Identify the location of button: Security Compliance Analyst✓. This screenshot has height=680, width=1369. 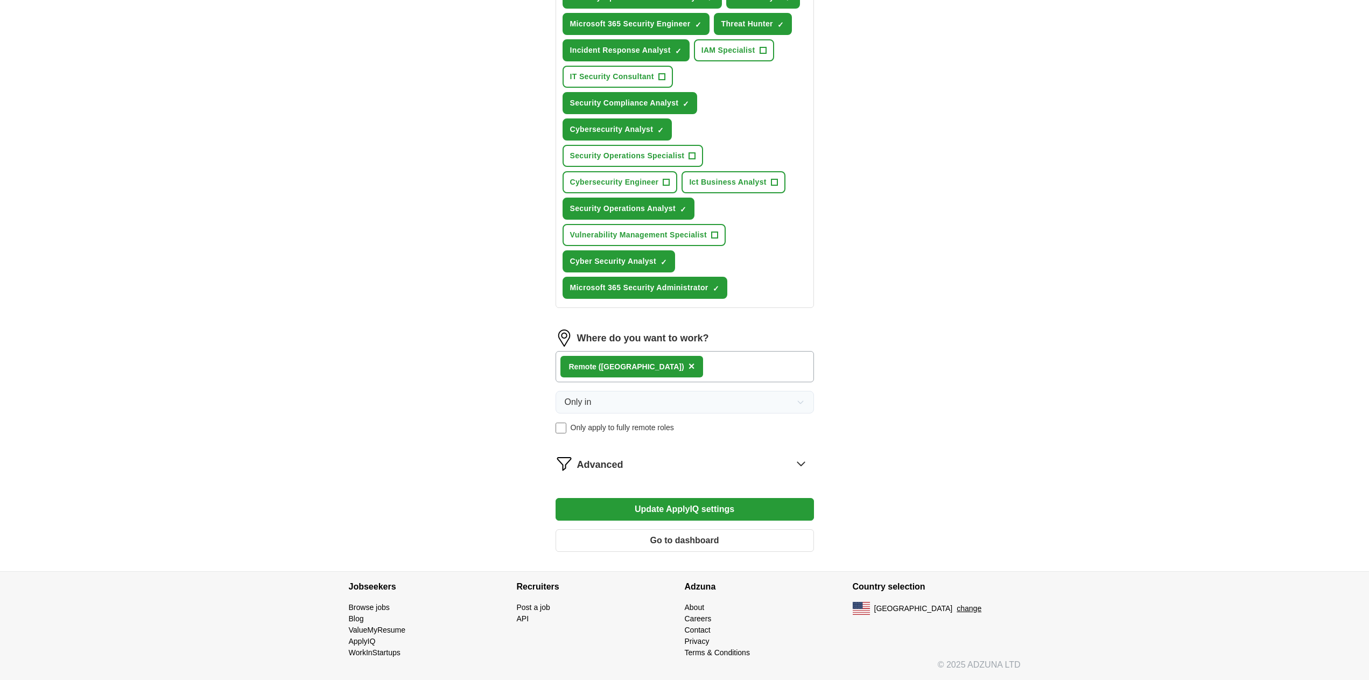
(630, 103).